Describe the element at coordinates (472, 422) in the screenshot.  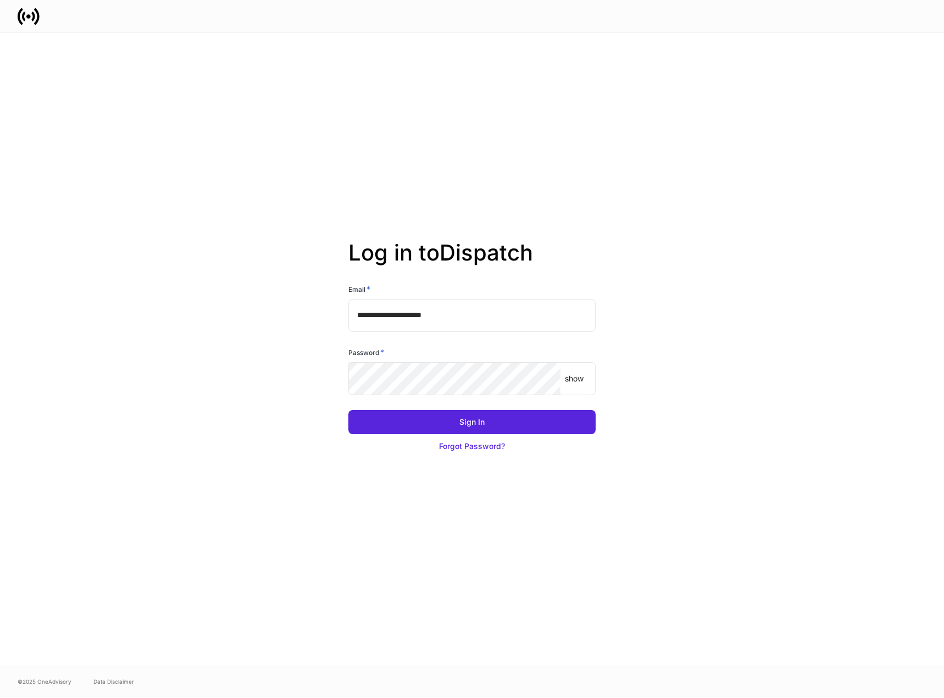
I see `button: Sign In` at that location.